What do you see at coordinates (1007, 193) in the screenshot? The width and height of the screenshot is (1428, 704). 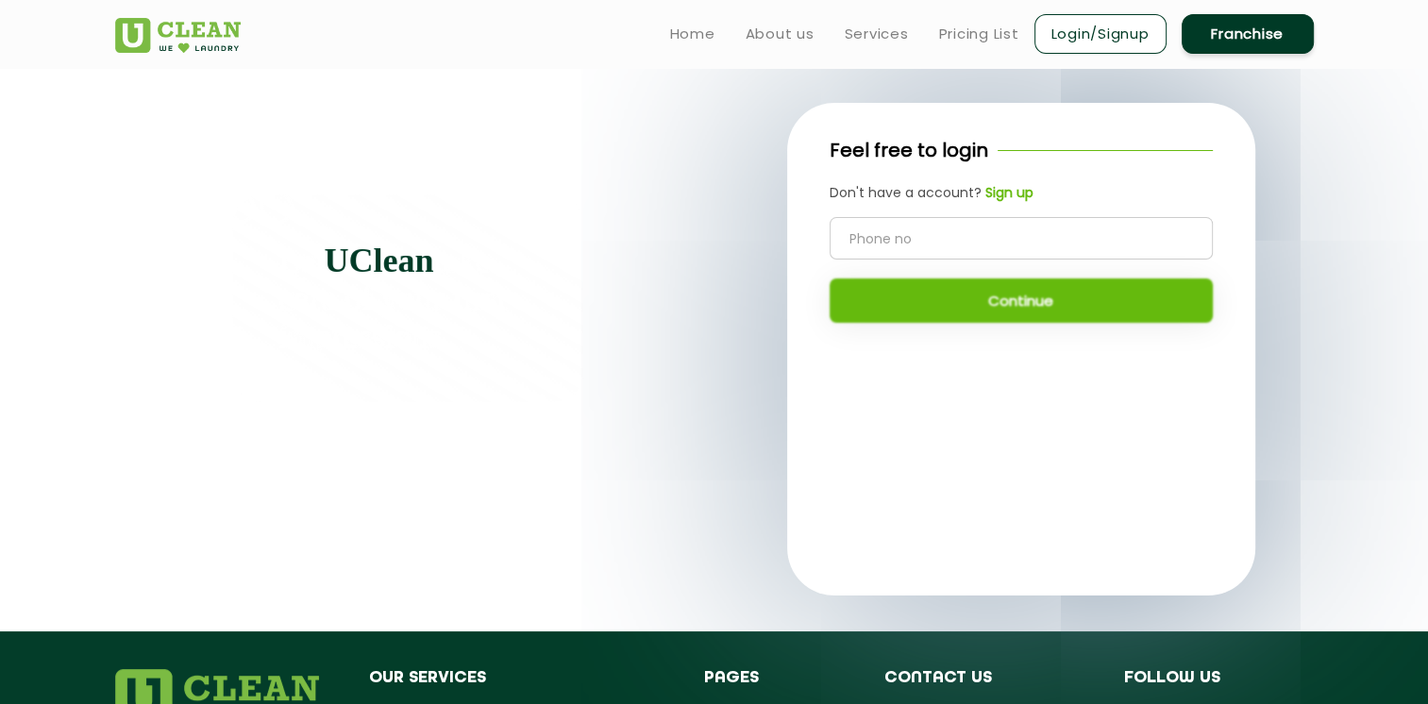 I see `a: Sign up` at bounding box center [1007, 193].